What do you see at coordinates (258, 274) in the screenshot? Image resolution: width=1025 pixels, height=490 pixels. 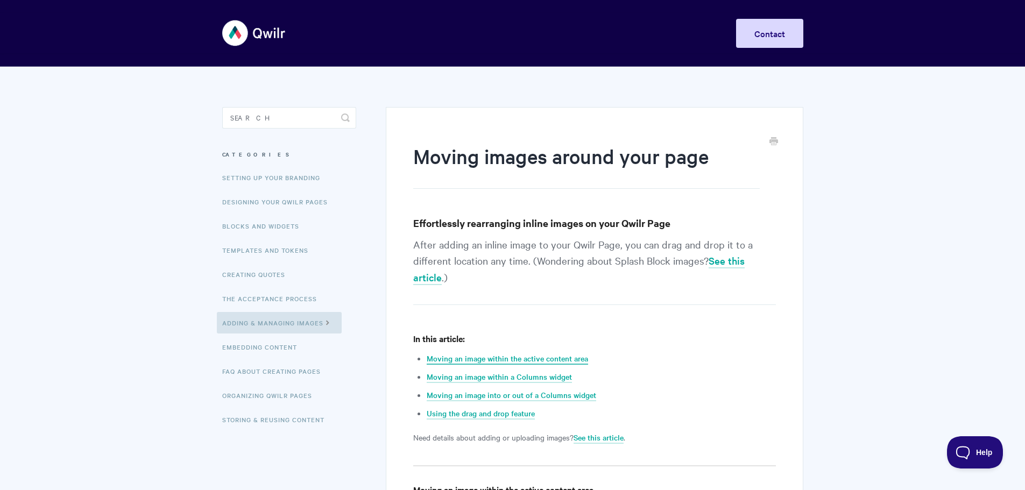 I see `a: Creating Quotes` at bounding box center [258, 274].